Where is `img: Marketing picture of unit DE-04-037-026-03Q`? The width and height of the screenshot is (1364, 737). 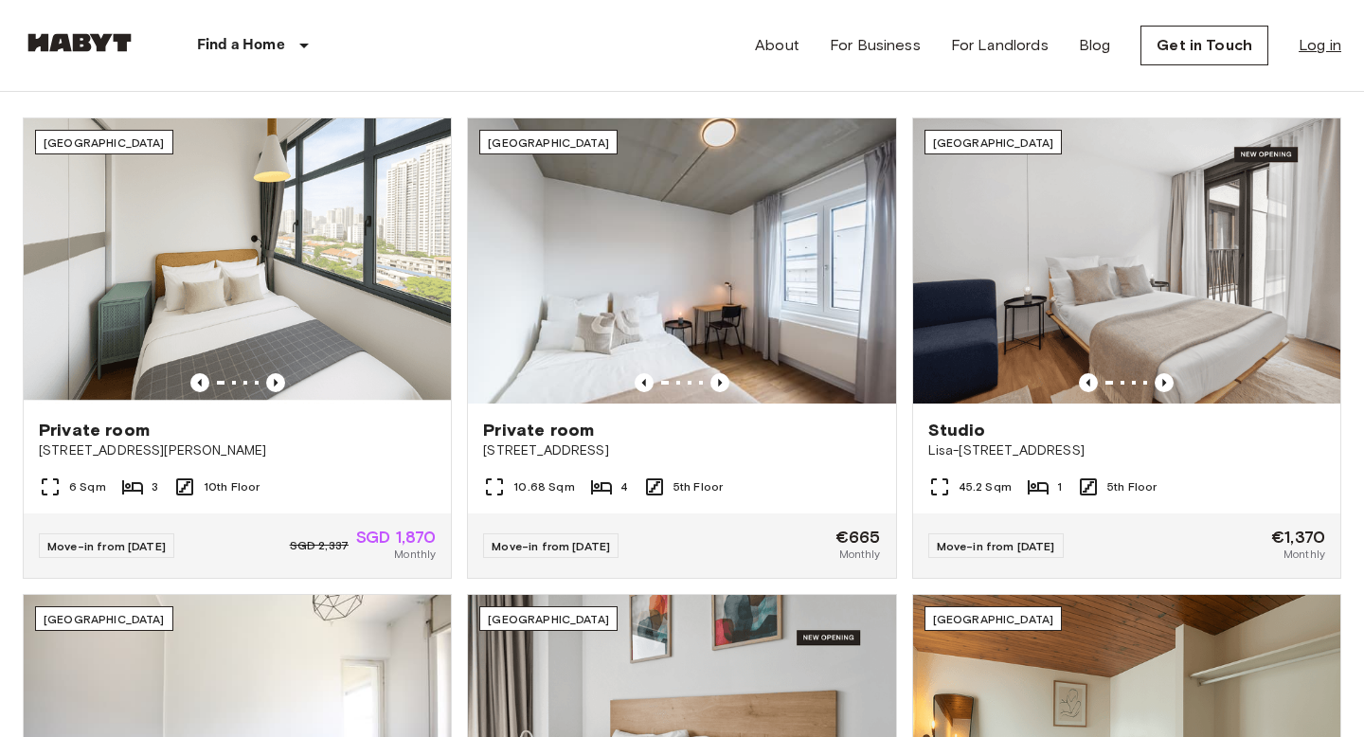
img: Marketing picture of unit DE-04-037-026-03Q is located at coordinates (681, 260).